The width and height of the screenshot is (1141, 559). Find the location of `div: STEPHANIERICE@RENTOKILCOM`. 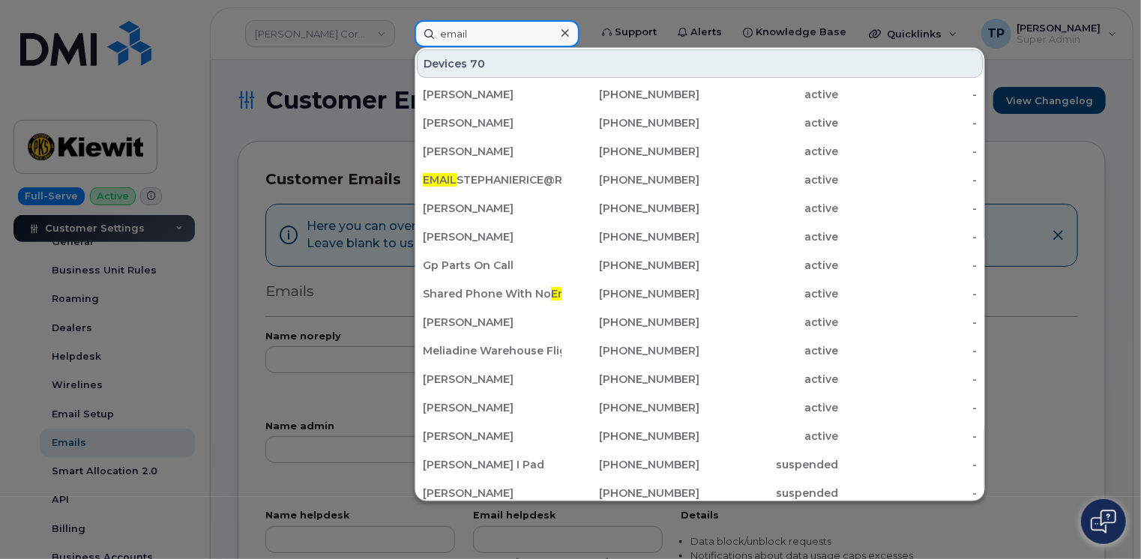

div: STEPHANIERICE@RENTOKILCOM is located at coordinates (492, 180).